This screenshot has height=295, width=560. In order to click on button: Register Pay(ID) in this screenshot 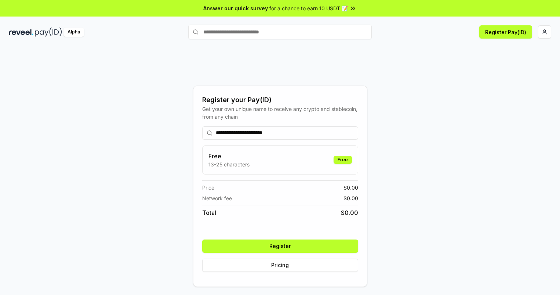, I will do `click(506, 32)`.